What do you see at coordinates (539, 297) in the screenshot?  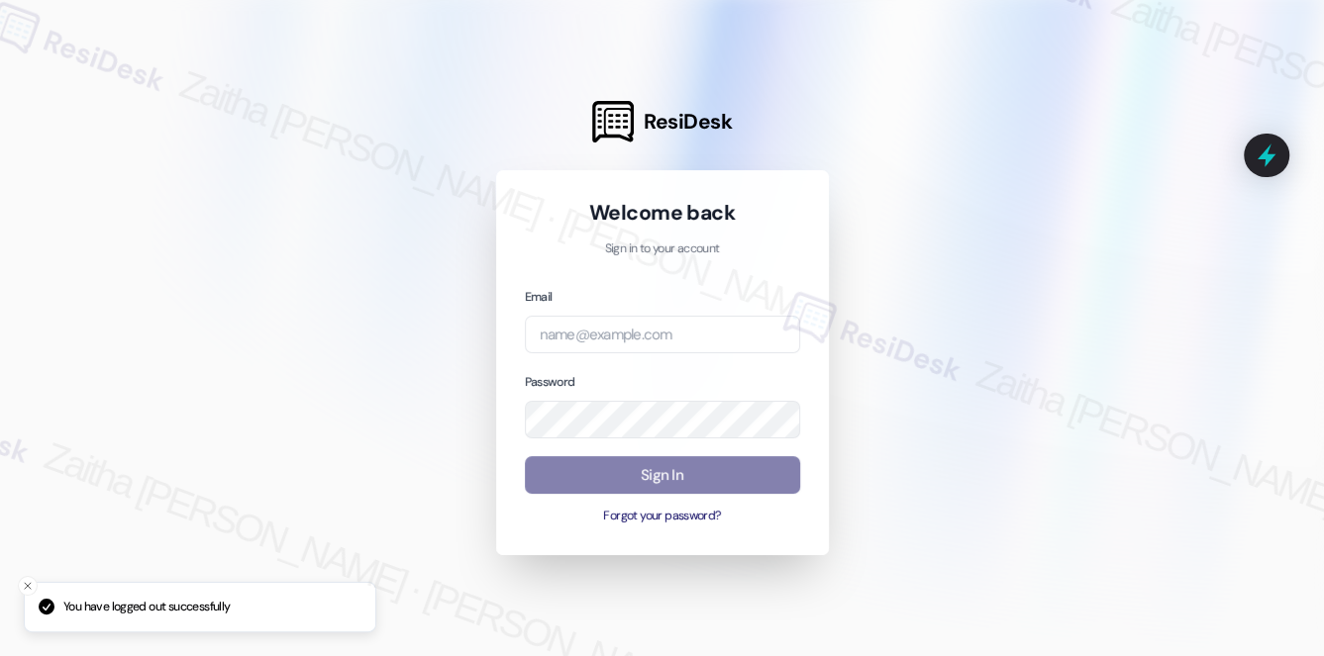 I see `label: Email` at bounding box center [539, 297].